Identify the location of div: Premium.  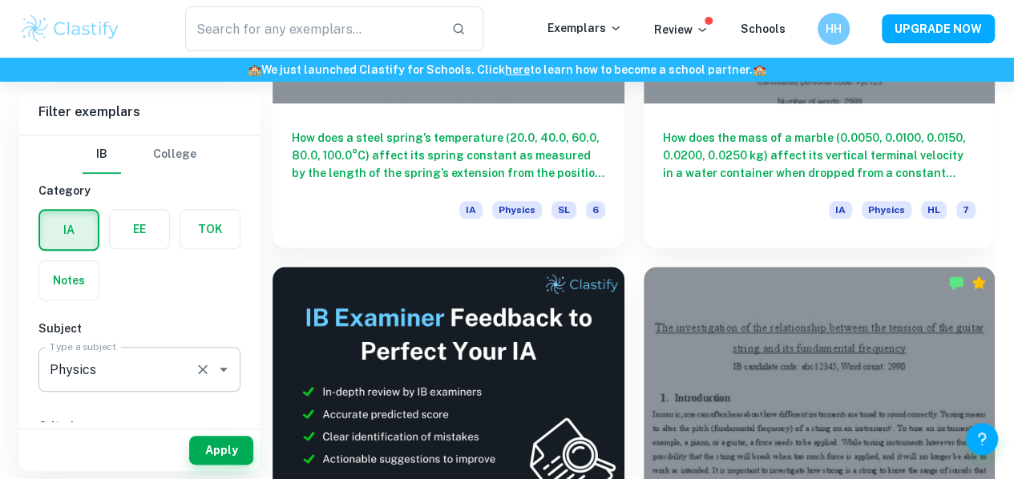
(978, 283).